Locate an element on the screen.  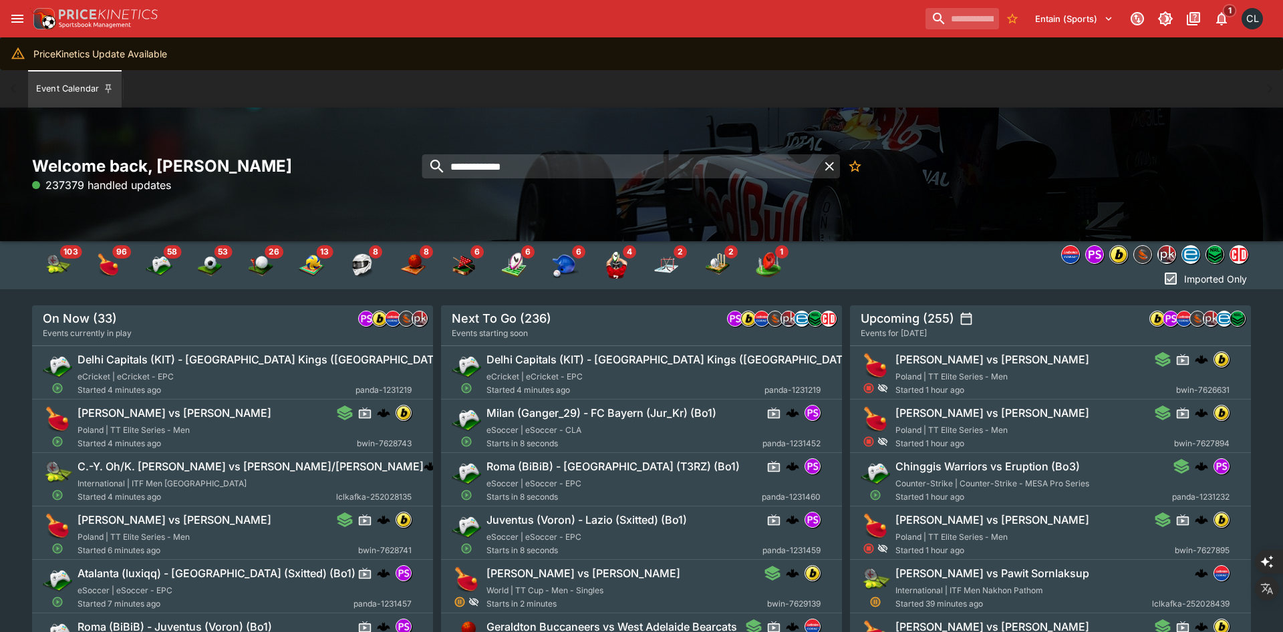
span: eSoccer | eSoccer - CLA is located at coordinates (534, 430).